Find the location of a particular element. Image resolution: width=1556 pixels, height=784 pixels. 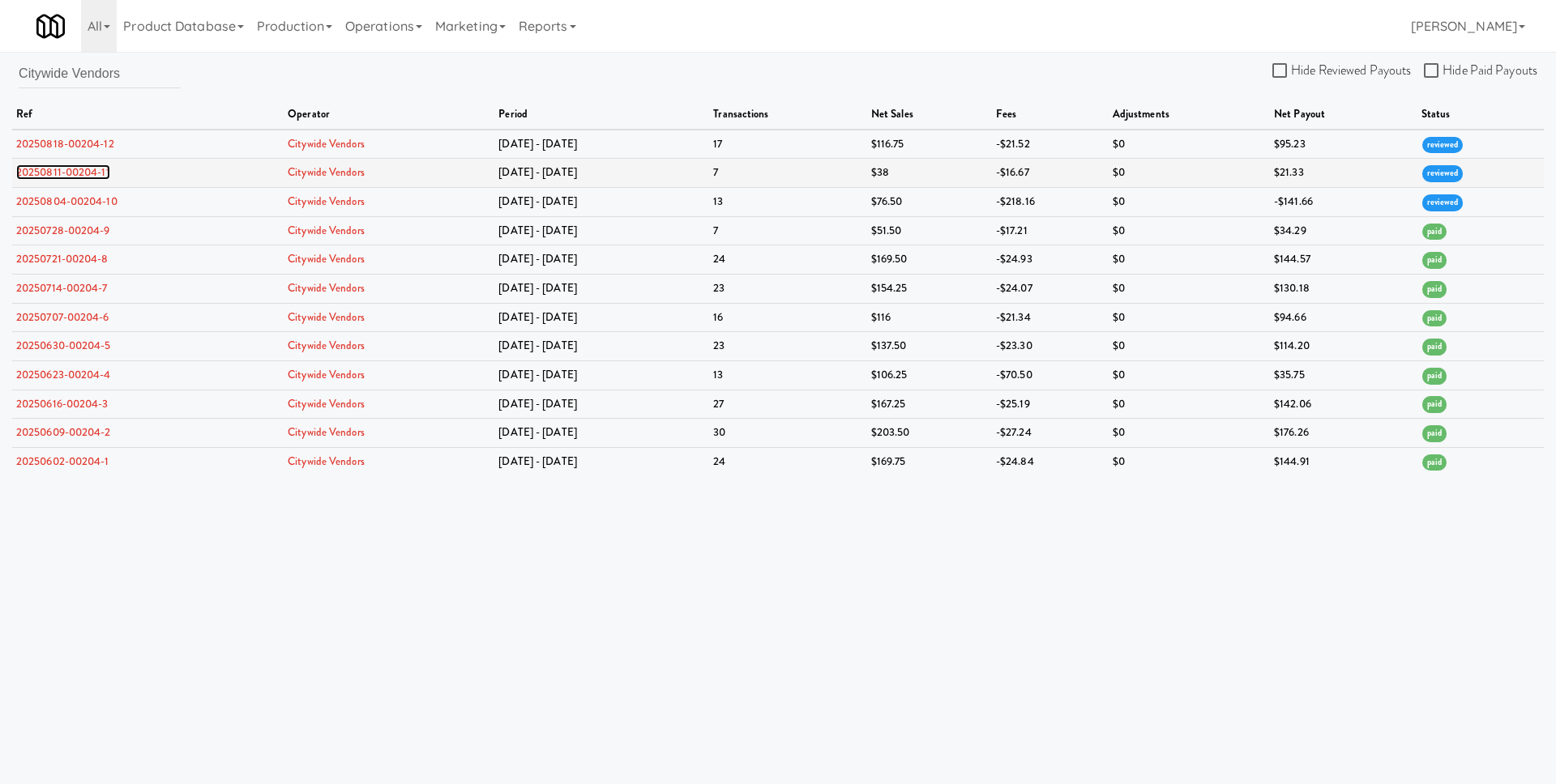

td: $94.66 is located at coordinates (1343, 317).